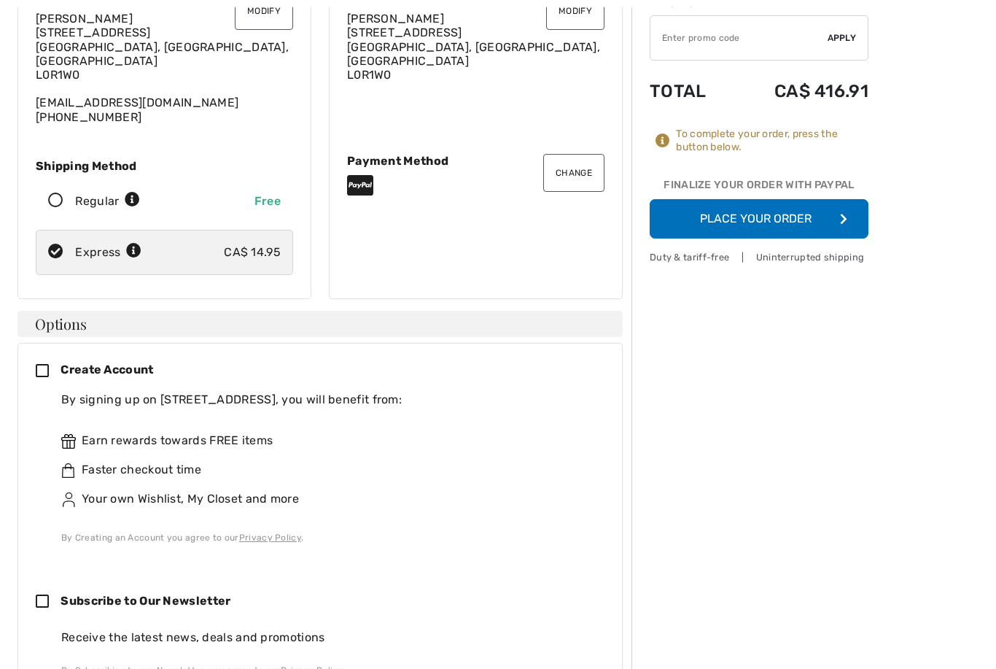 This screenshot has height=669, width=996. Describe the element at coordinates (327, 499) in the screenshot. I see `div: Your own Wishlist, My Closet and more` at that location.